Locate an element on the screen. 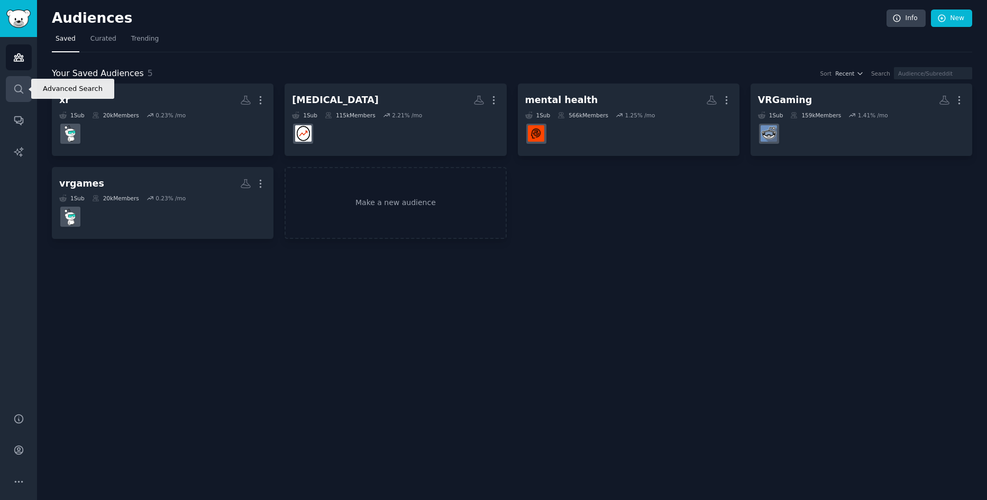 Image resolution: width=987 pixels, height=500 pixels. a: xr1Sub20kMembers0.23% /moAR_MR_XR is located at coordinates (162, 119).